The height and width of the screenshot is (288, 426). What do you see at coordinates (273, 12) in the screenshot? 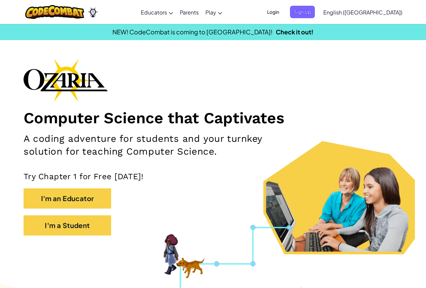
I see `button: Login` at bounding box center [273, 12].